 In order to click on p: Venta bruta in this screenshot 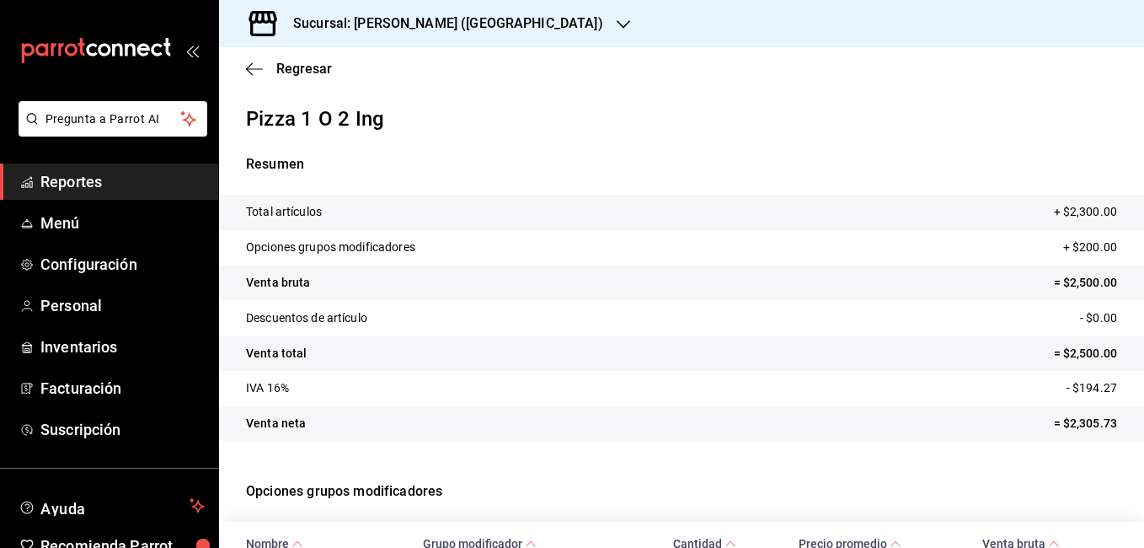, I will do `click(278, 282)`.